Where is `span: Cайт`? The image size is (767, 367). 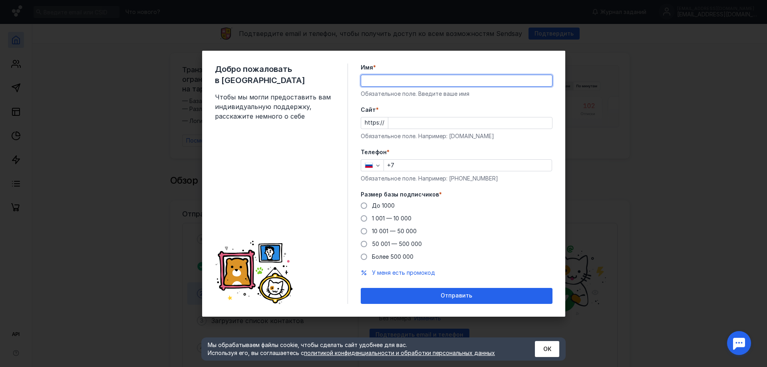
span: Cайт is located at coordinates (368, 110).